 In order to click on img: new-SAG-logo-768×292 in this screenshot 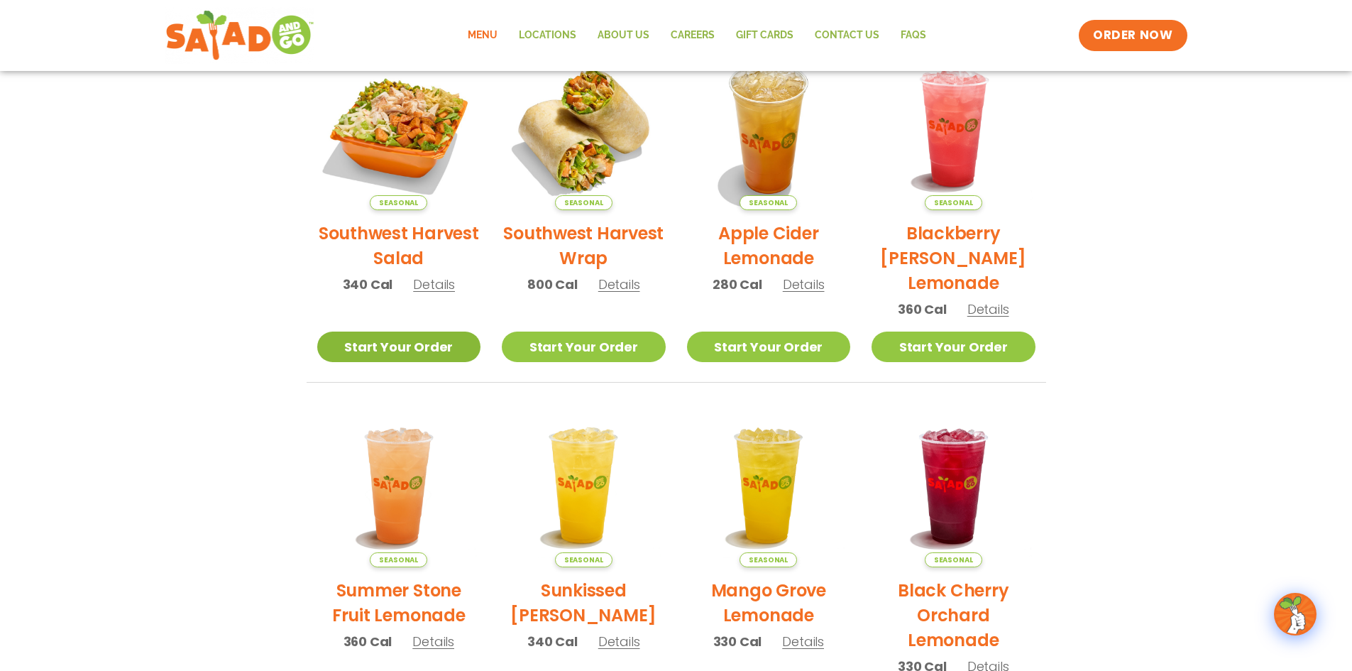, I will do `click(240, 35)`.